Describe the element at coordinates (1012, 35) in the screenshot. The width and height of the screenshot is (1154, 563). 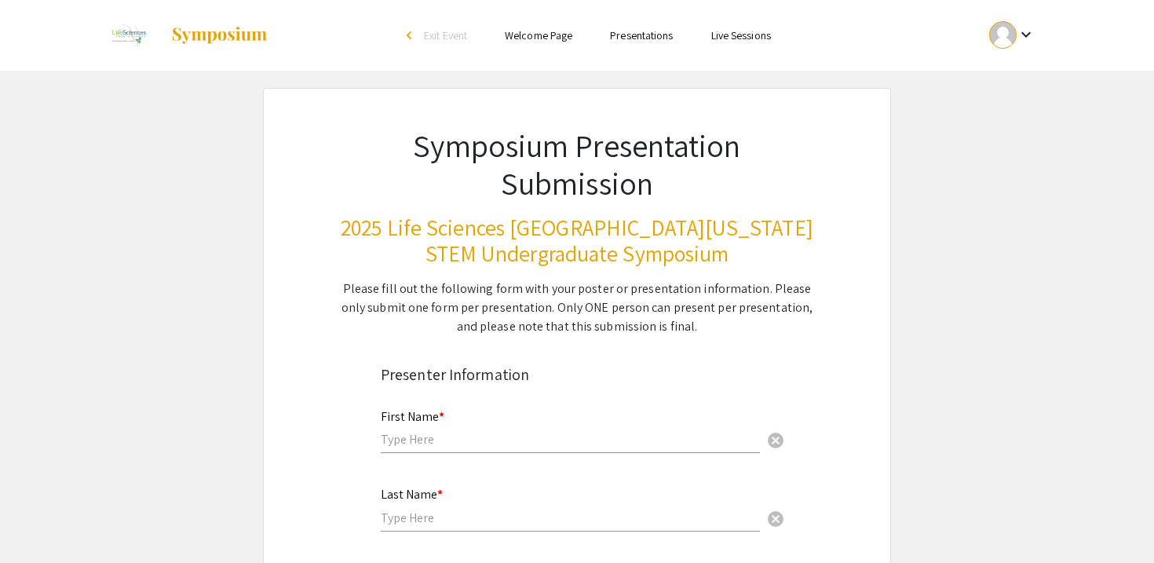
I see `button: Expand account dropdown` at that location.